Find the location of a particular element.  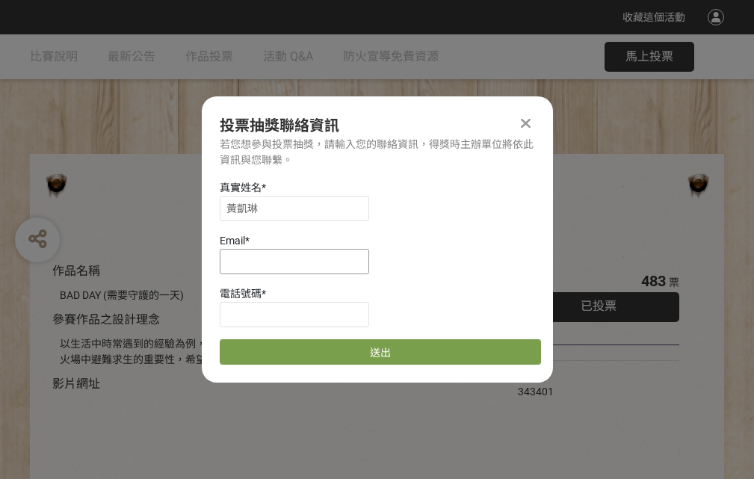

span: 作品名稱 is located at coordinates (76, 270).